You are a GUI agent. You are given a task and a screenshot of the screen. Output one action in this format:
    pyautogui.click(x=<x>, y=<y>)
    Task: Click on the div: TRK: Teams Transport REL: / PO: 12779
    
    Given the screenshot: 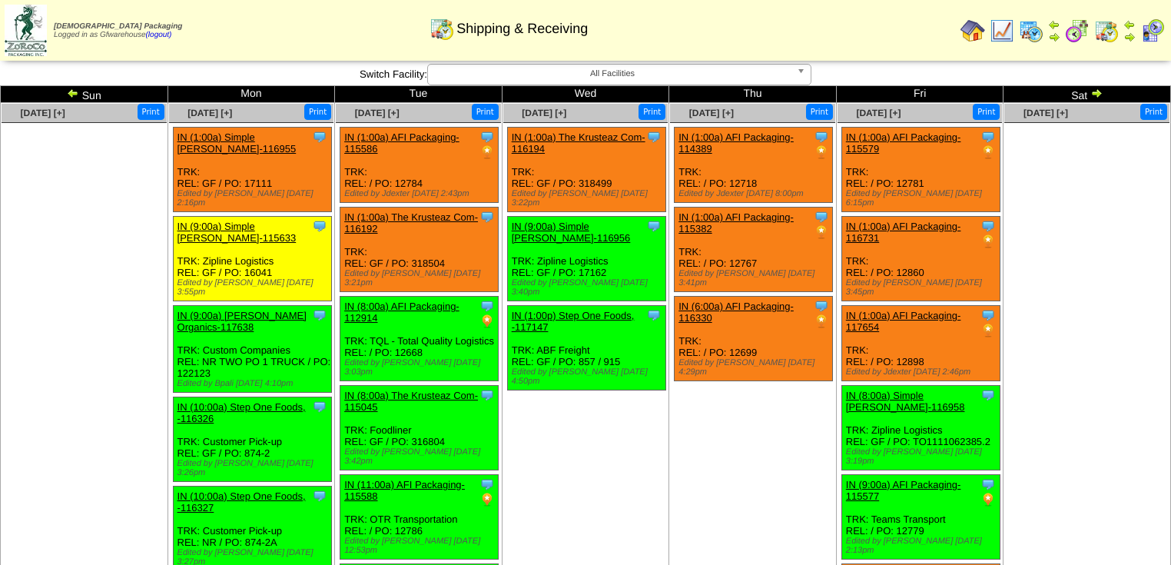 What is the action you would take?
    pyautogui.click(x=920, y=517)
    